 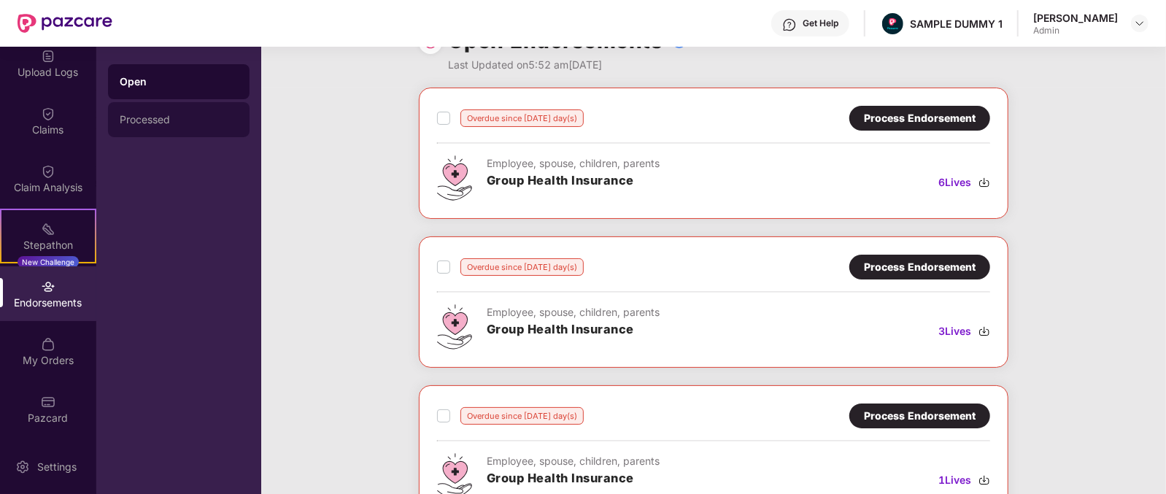 I want to click on img: svg+xml;base64,PHN2ZyBpZD0iSGVscC0zMngzMiIgeG1sbnM9Imh0dHA6Ly93d3cudzMub3JnLzIwMDAvc3ZnIiB3aWR0aD..., so click(x=790, y=25).